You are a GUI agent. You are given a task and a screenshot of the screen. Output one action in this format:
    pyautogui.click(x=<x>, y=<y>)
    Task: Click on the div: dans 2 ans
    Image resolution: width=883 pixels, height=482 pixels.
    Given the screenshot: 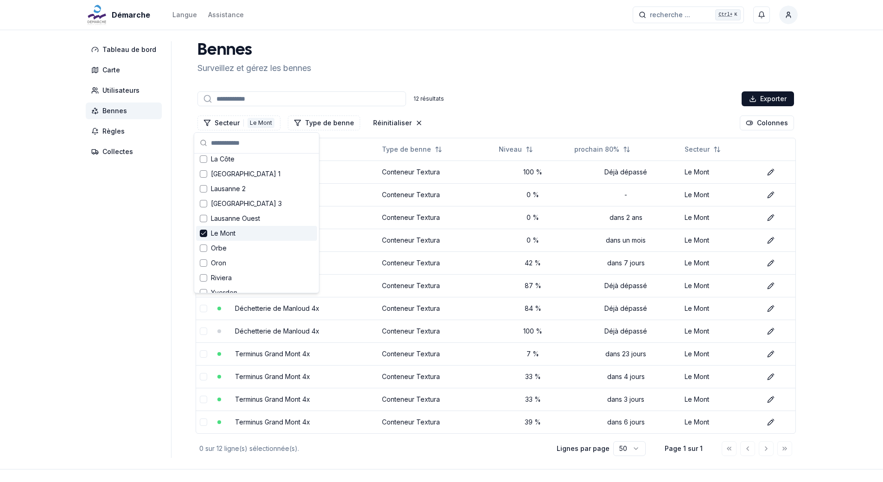 What is the action you would take?
    pyautogui.click(x=626, y=217)
    